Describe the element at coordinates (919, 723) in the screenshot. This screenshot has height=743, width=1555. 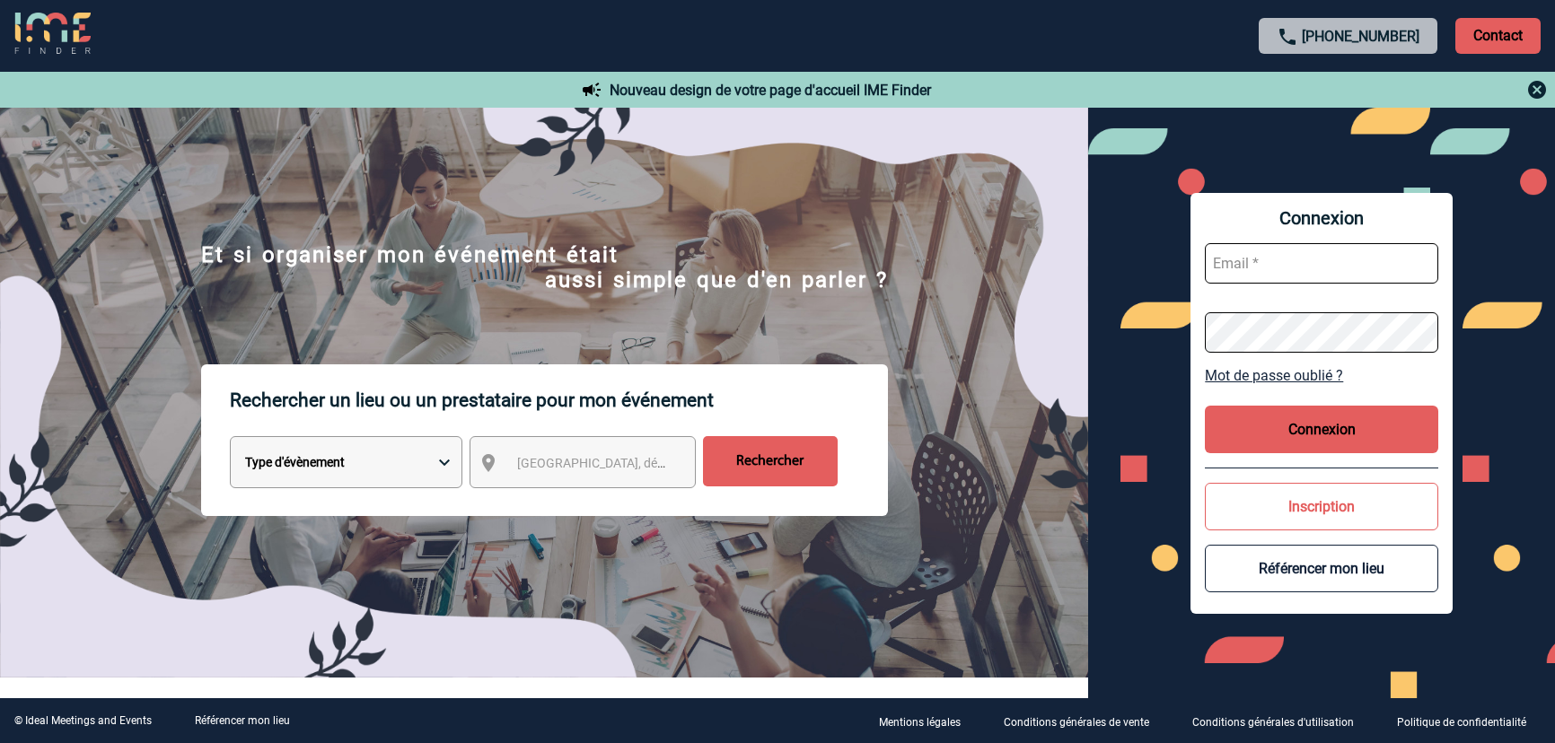
I see `p: Mentions légales` at that location.